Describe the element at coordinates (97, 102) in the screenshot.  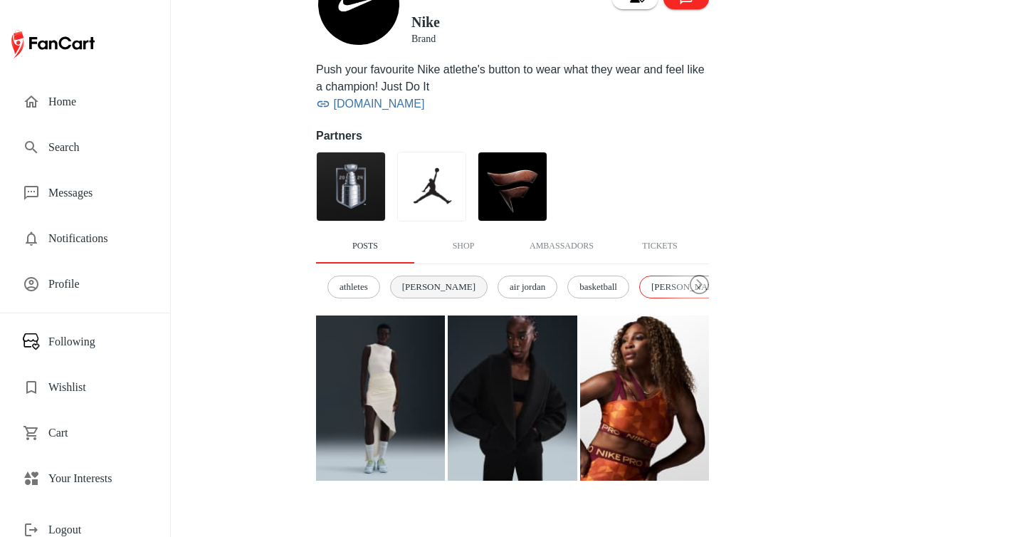
I see `span: Home` at that location.